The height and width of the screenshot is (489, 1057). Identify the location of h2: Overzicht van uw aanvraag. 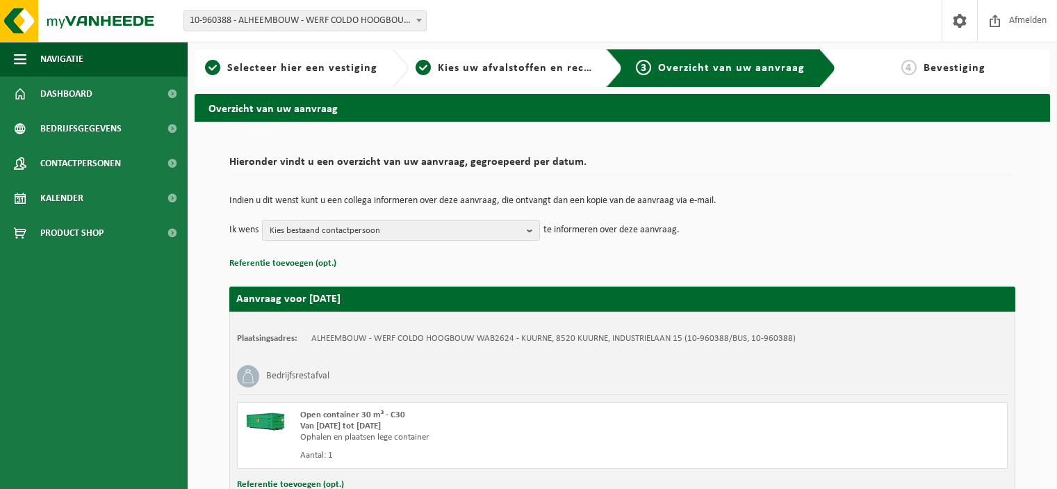
(622, 107).